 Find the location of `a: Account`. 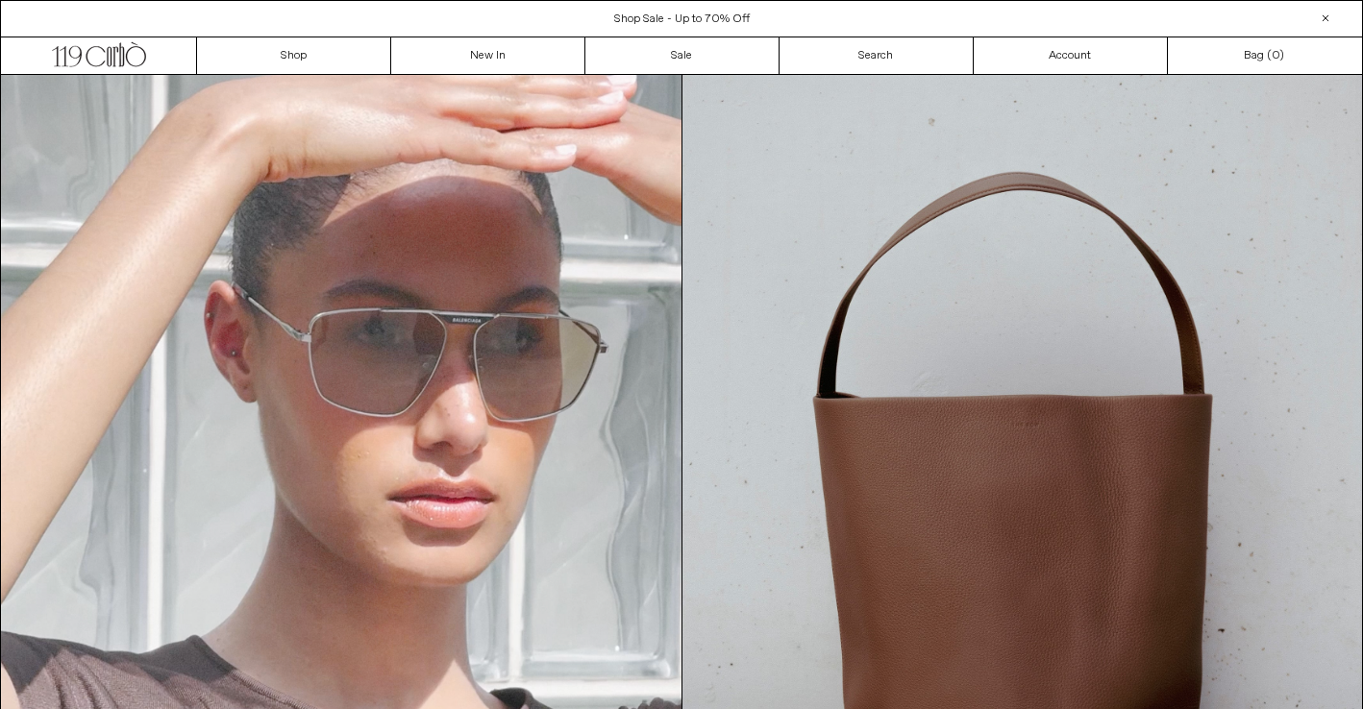

a: Account is located at coordinates (1071, 56).